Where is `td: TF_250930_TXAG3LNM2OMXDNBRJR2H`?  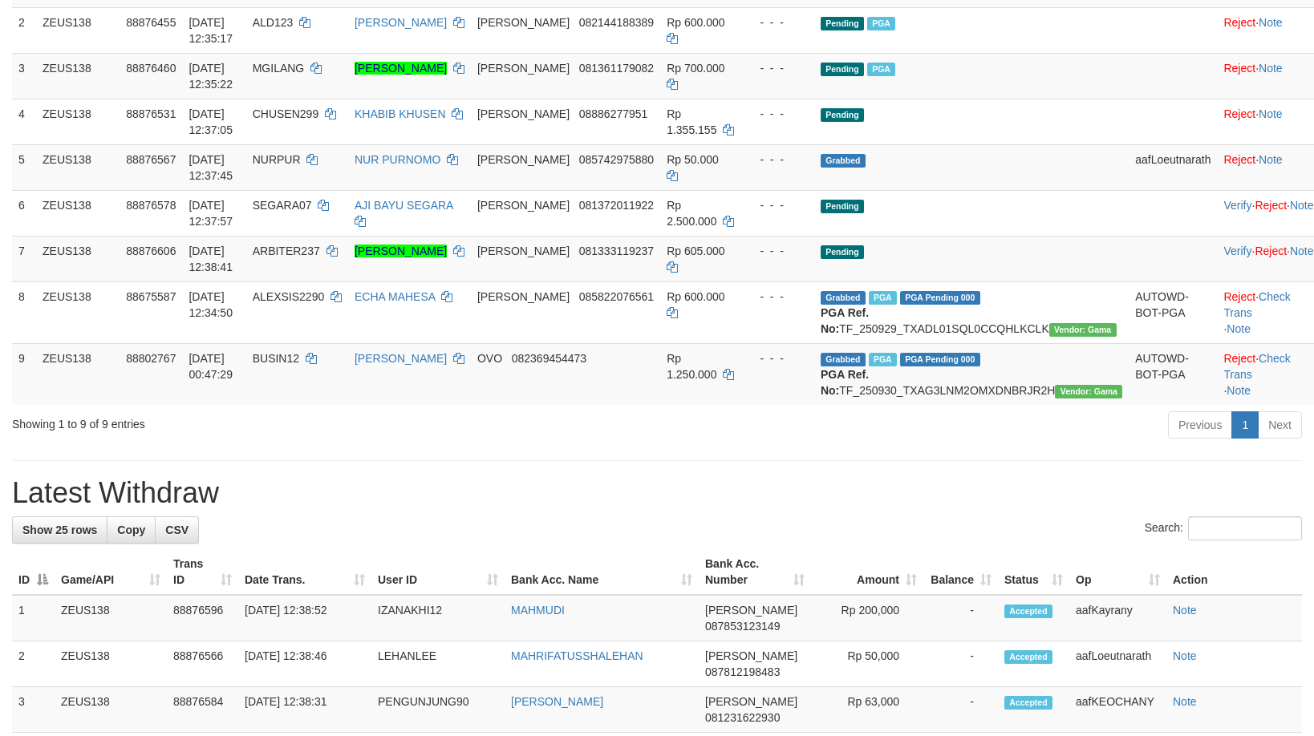
td: TF_250930_TXAG3LNM2OMXDNBRJR2H is located at coordinates (971, 374).